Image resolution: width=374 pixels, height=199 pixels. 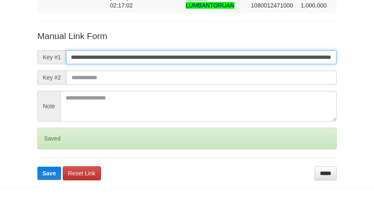 I want to click on div: Saved, so click(x=187, y=139).